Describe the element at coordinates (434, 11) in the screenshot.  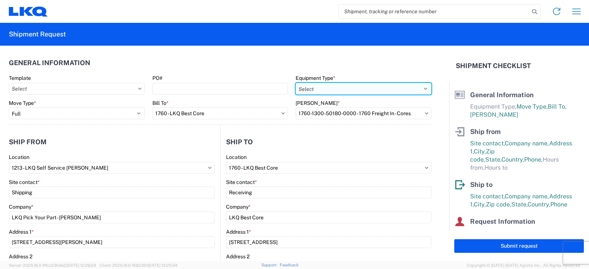
I see `input: Shipment, tracking or reference number` at that location.